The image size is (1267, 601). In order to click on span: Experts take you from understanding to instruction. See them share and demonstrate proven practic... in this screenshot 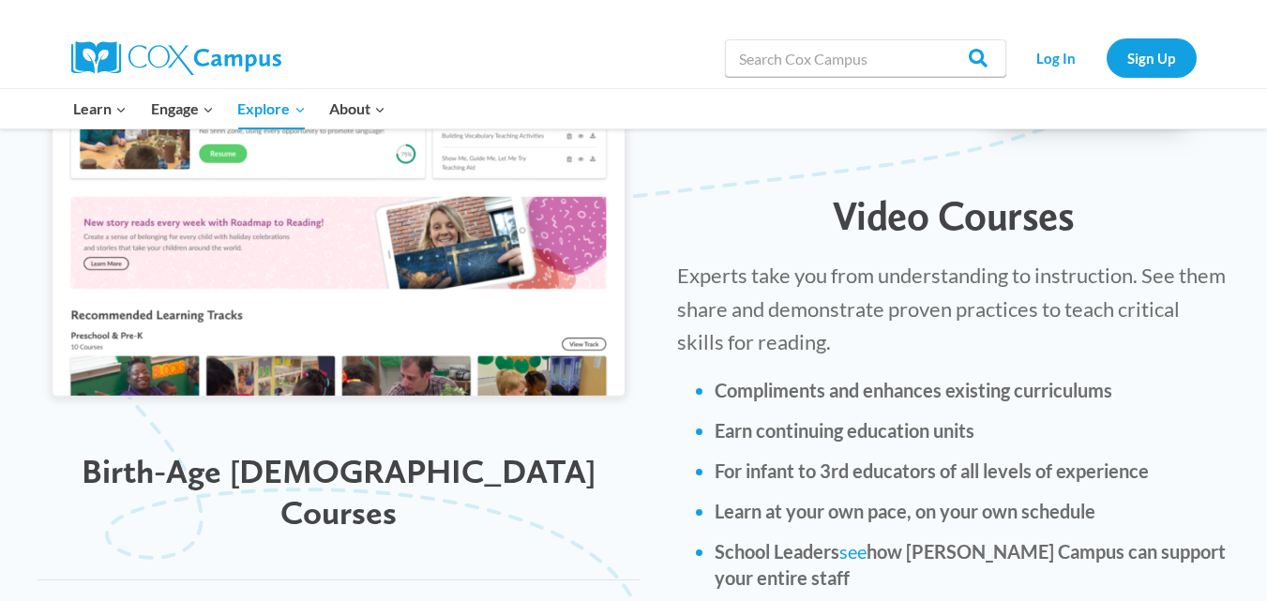, I will do `click(951, 307)`.